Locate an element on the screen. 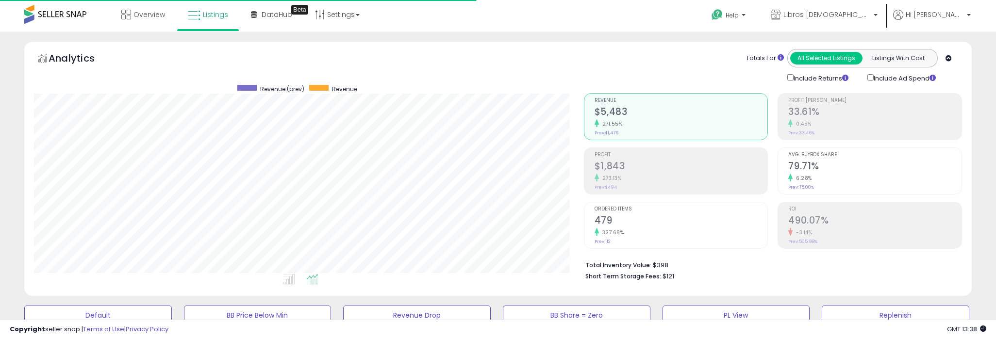 Image resolution: width=996 pixels, height=339 pixels. button: BB Price Below Min is located at coordinates (258, 315).